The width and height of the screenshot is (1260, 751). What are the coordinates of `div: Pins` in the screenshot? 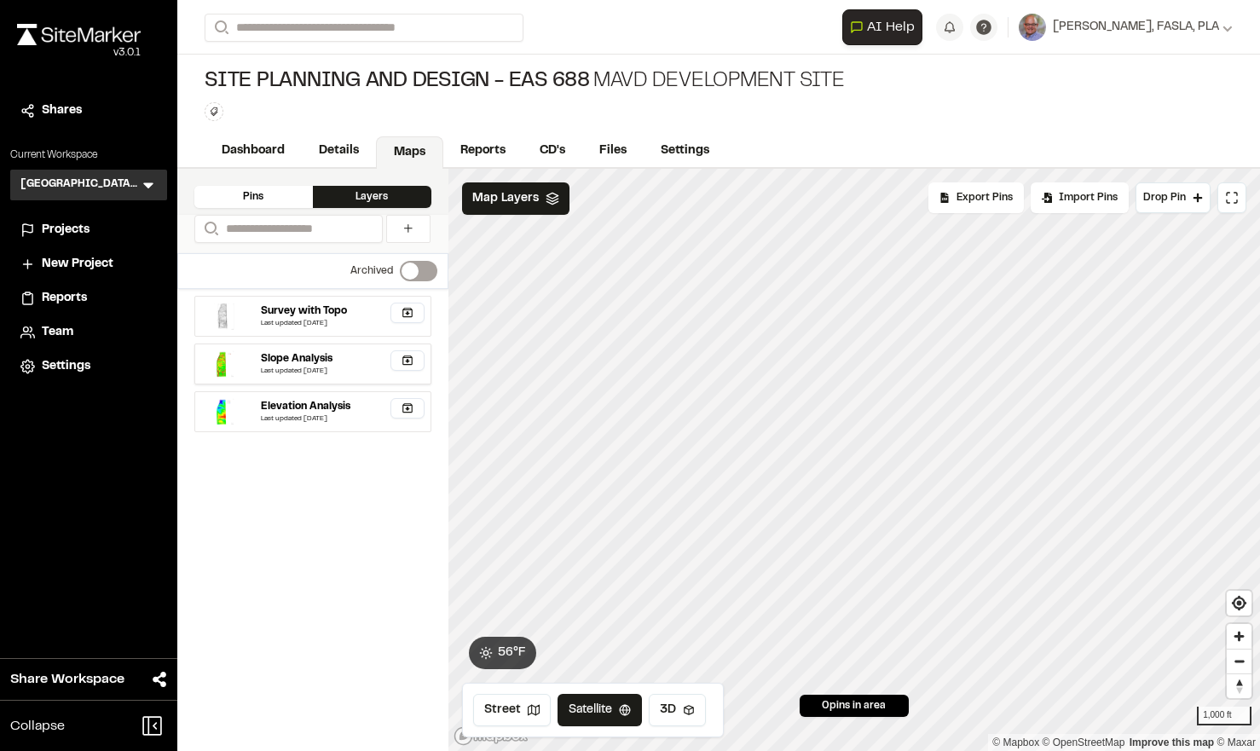 It's located at (253, 197).